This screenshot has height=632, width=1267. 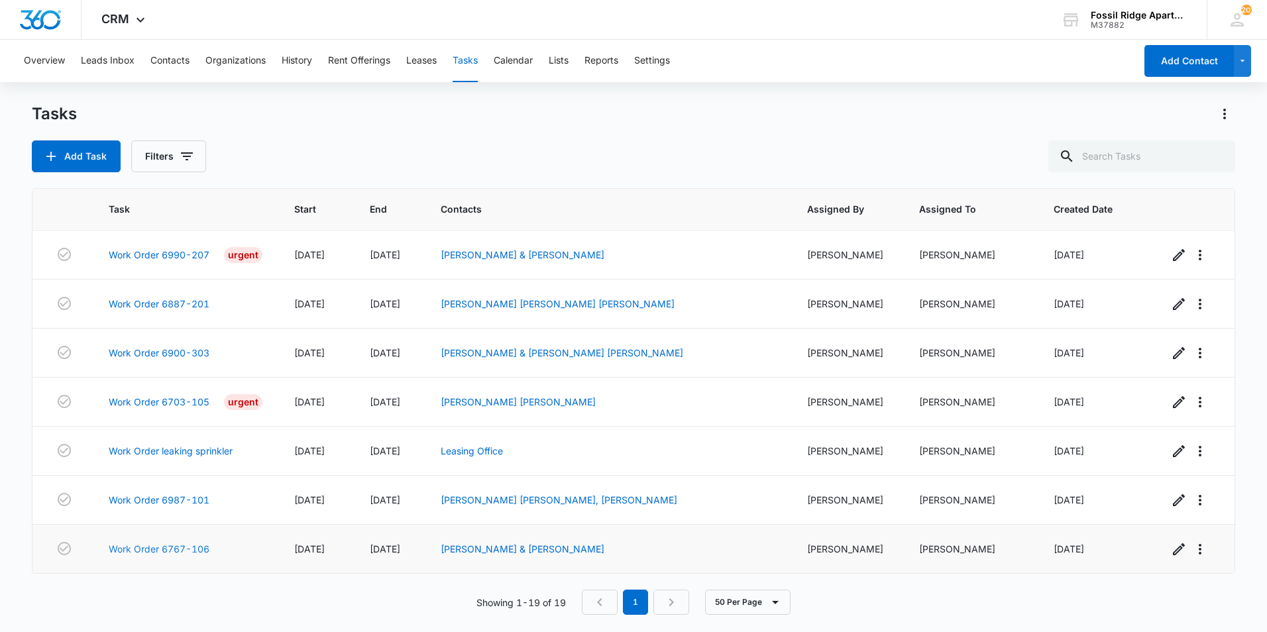 What do you see at coordinates (297, 61) in the screenshot?
I see `button: History` at bounding box center [297, 61].